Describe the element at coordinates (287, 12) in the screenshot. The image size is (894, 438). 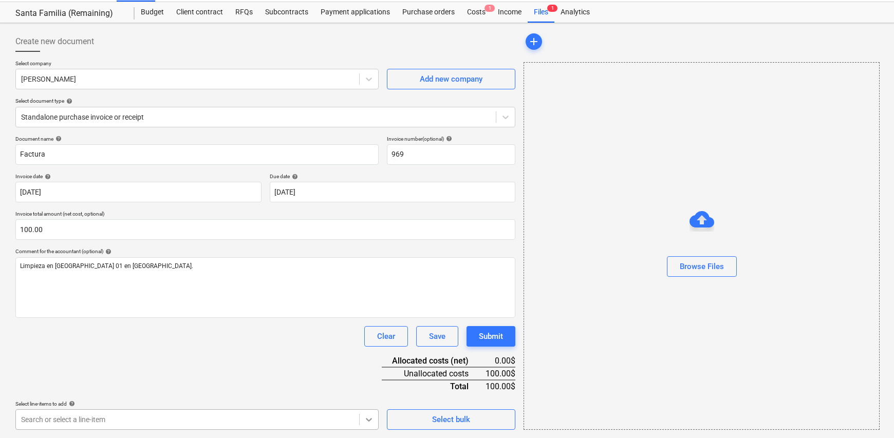
I see `a: Subcontracts` at that location.